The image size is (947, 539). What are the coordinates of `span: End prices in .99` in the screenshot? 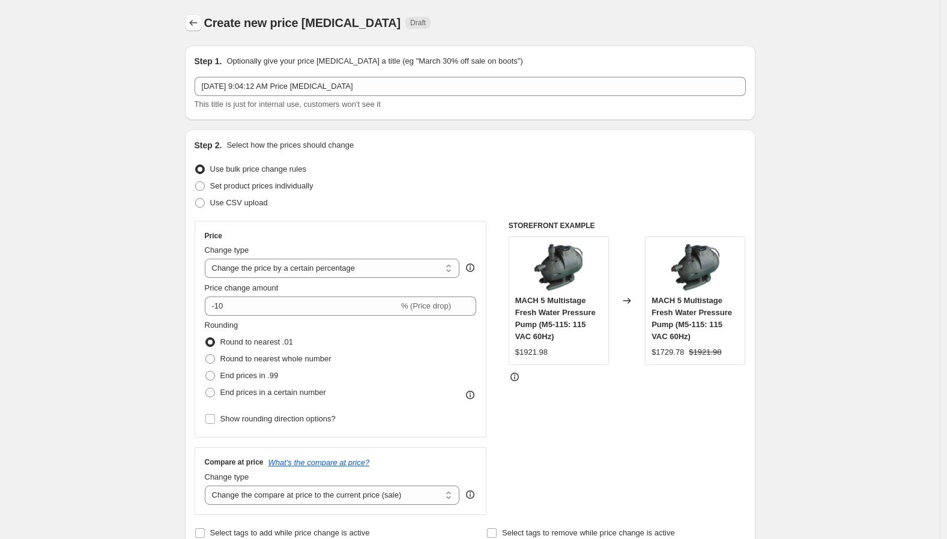 It's located at (249, 375).